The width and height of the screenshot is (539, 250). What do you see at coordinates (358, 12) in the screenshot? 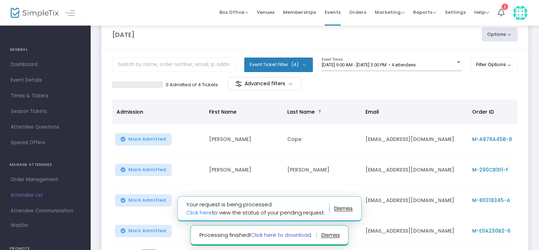
I see `span: Orders` at bounding box center [358, 12].